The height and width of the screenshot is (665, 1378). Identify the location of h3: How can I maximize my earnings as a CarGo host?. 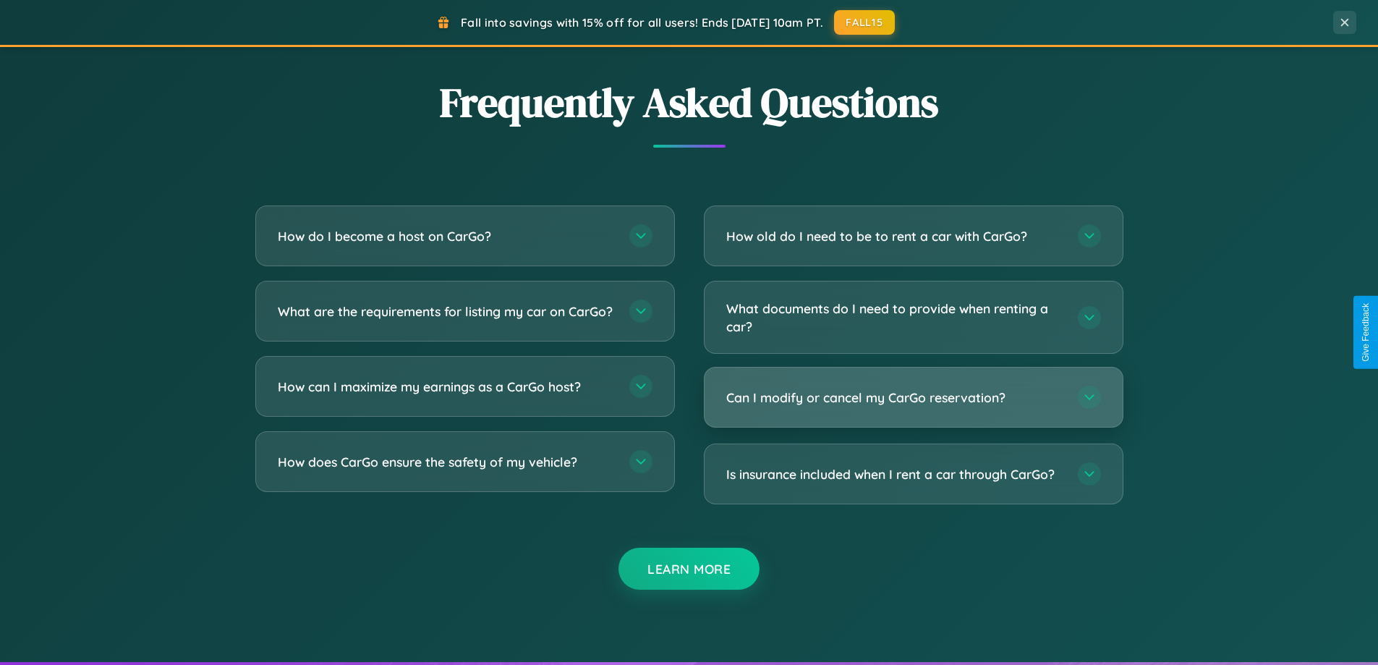
(446, 386).